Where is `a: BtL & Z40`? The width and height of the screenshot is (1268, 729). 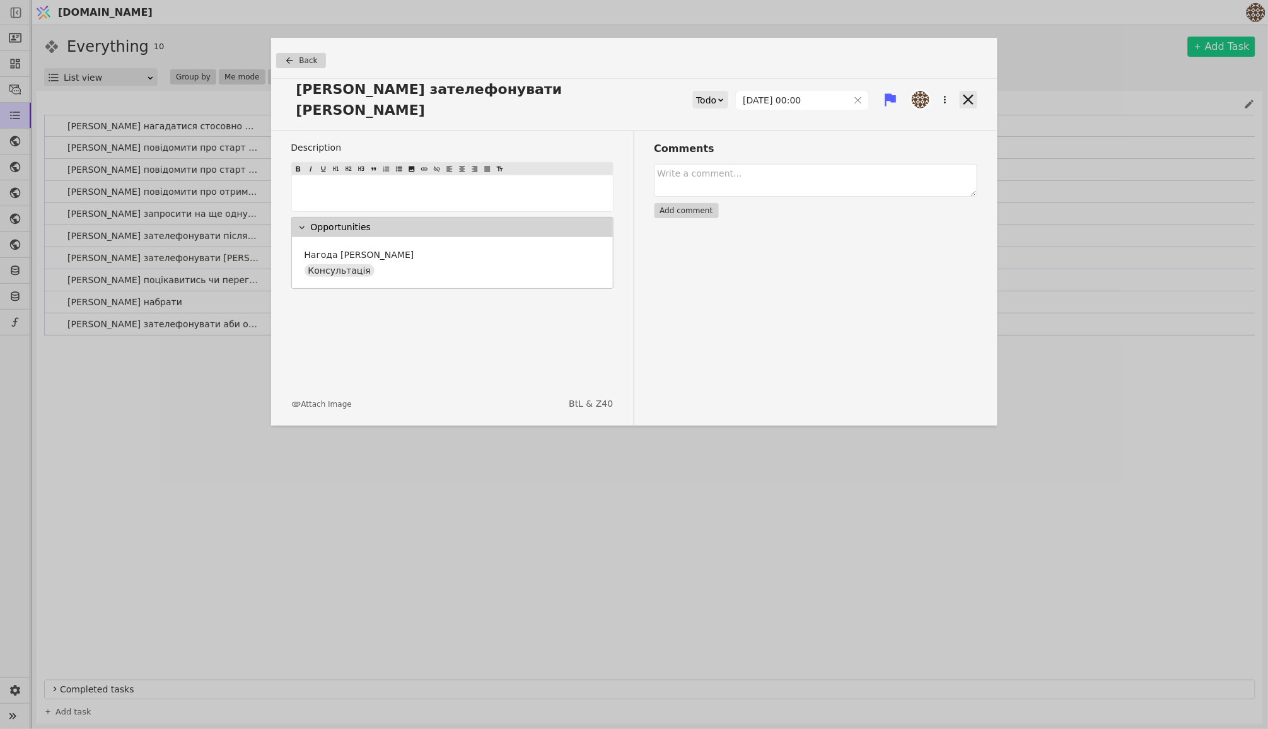 a: BtL & Z40 is located at coordinates (591, 403).